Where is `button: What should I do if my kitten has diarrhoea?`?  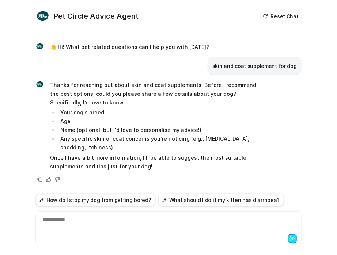 button: What should I do if my kitten has diarrhoea? is located at coordinates (221, 200).